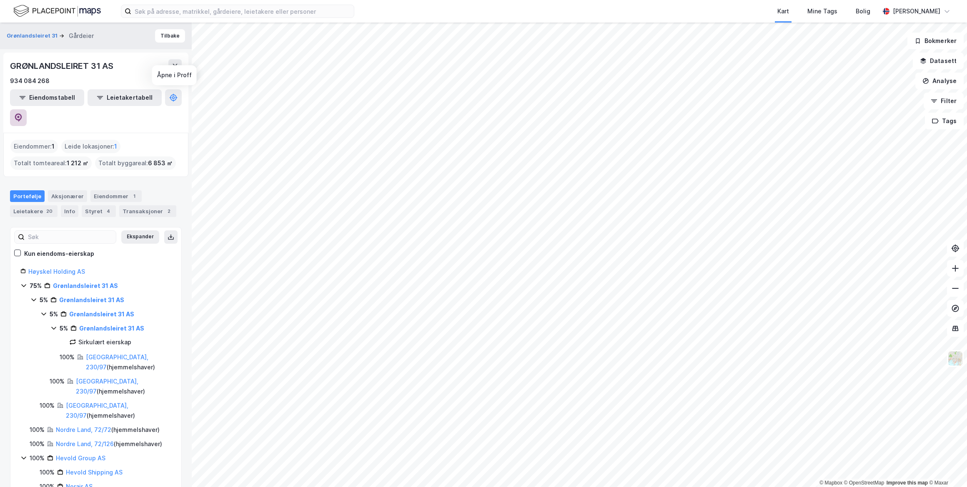  Describe the element at coordinates (125, 98) in the screenshot. I see `button: Leietakertabell` at that location.